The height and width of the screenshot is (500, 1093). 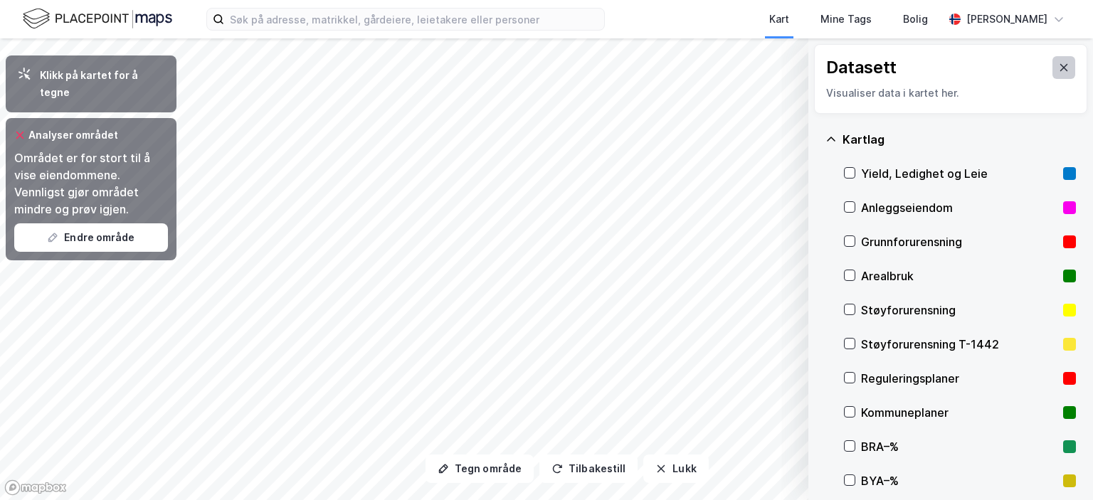 What do you see at coordinates (861, 68) in the screenshot?
I see `div: Datasett` at bounding box center [861, 68].